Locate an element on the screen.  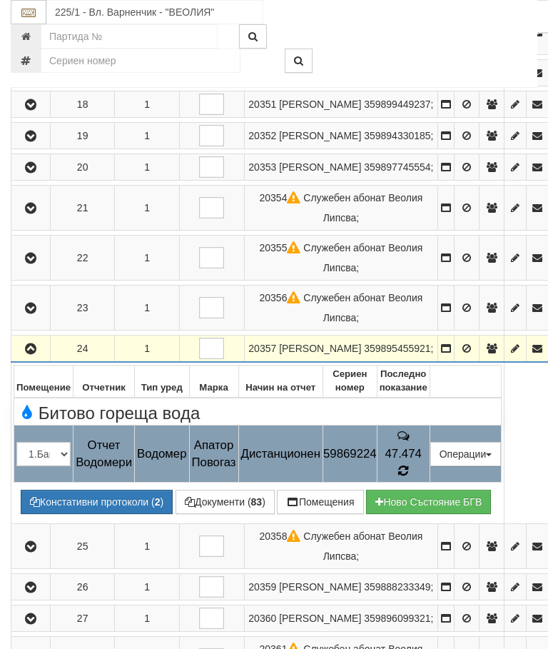
th: Отчетник is located at coordinates (104, 381).